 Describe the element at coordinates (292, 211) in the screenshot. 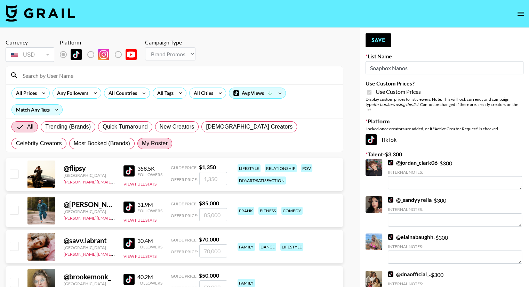

I see `div: comedy` at that location.